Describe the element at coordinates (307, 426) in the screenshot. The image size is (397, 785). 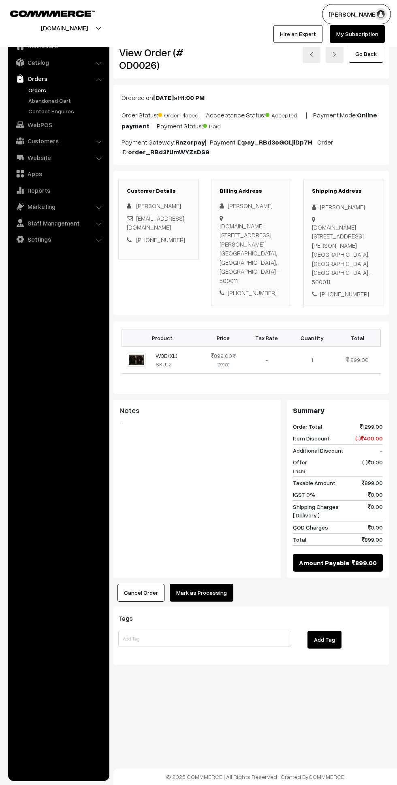
I see `span: Order Total` at that location.